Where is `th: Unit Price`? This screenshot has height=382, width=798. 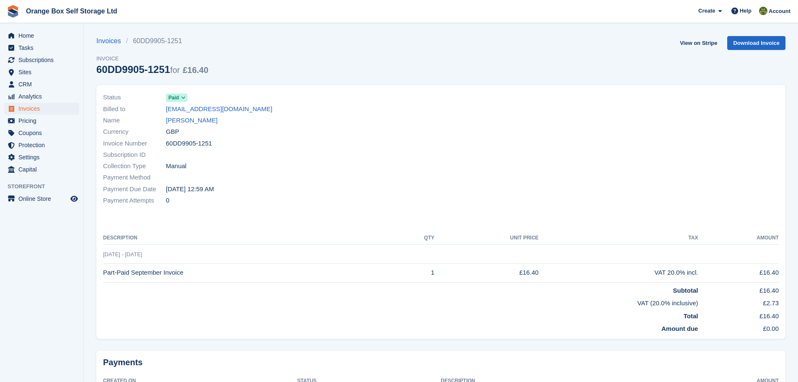
th: Unit Price is located at coordinates (487, 238).